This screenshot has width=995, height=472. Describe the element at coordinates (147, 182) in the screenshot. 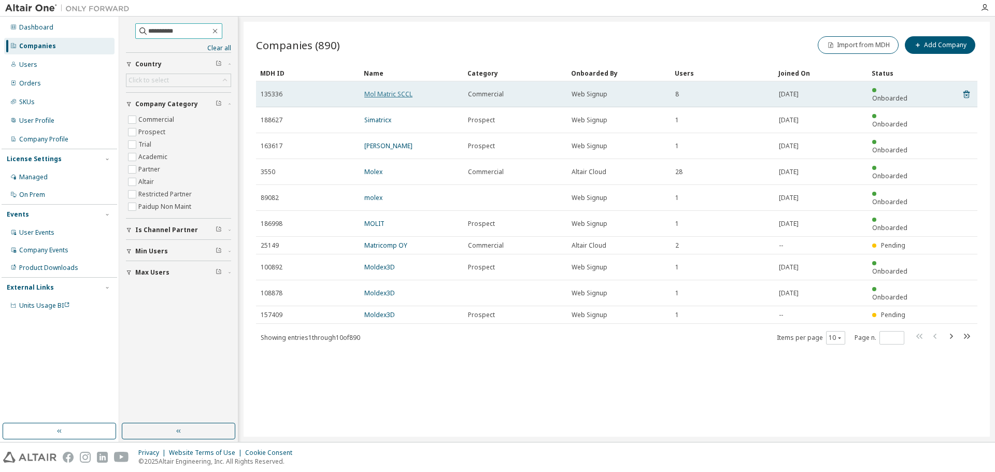

I see `label: Altair` at that location.